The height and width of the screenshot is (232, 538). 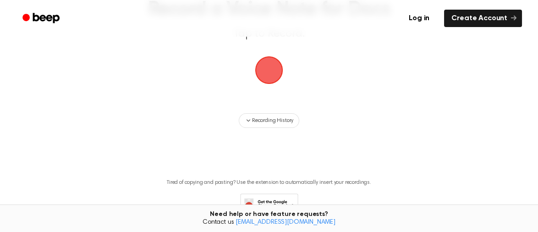 What do you see at coordinates (269, 120) in the screenshot?
I see `button: Recording History` at bounding box center [269, 120].